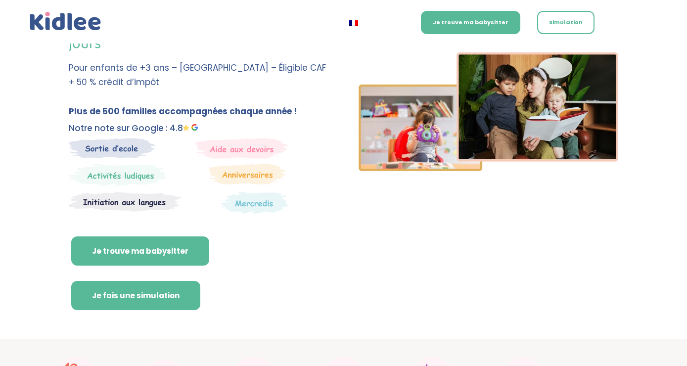 This screenshot has height=366, width=687. What do you see at coordinates (354, 23) in the screenshot?
I see `img: Français` at bounding box center [354, 23].